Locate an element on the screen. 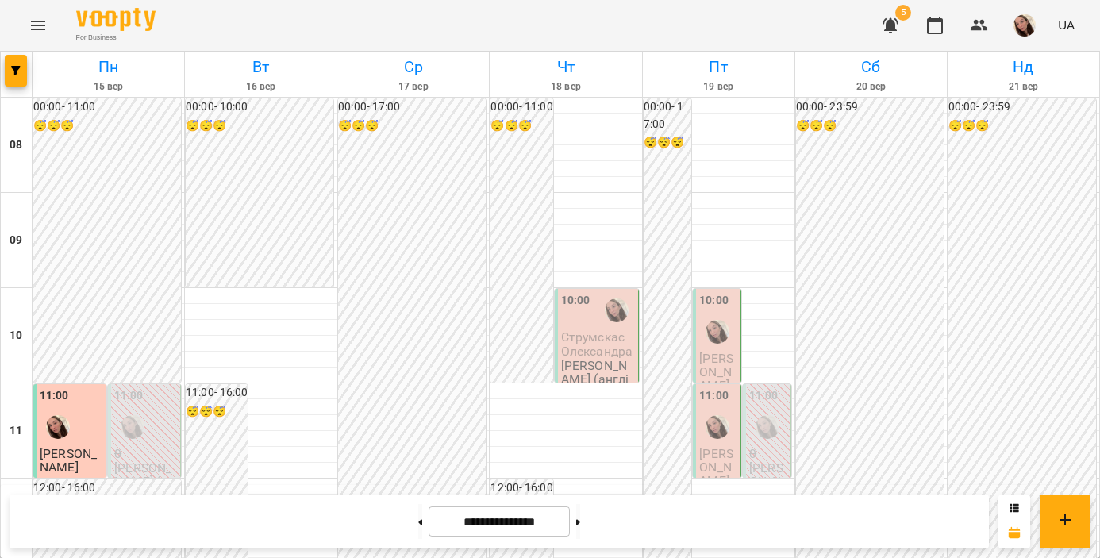 This screenshot has width=1100, height=558. h6: 11 is located at coordinates (16, 431).